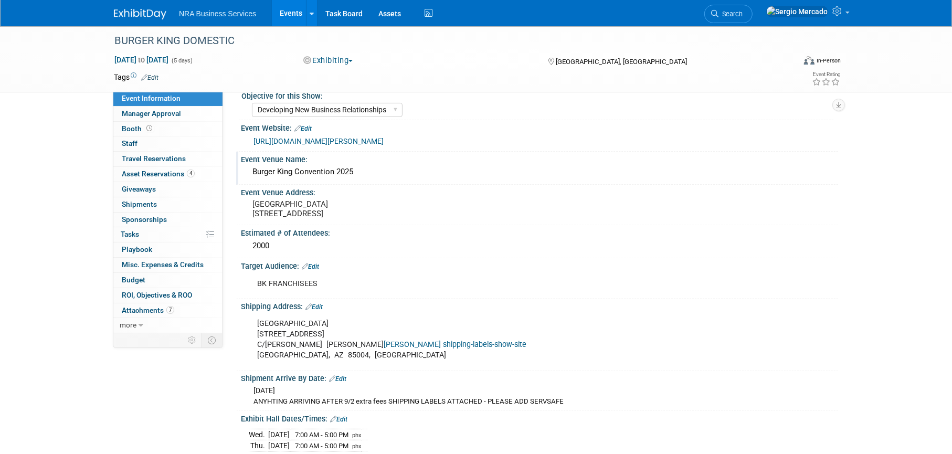 The height and width of the screenshot is (454, 952). What do you see at coordinates (149, 128) in the screenshot?
I see `span: Booth not reserved yet` at bounding box center [149, 128].